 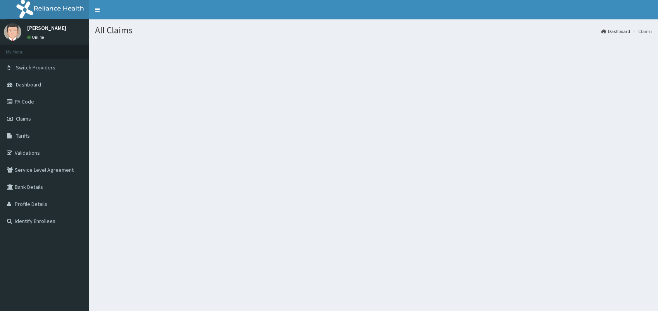 What do you see at coordinates (28, 84) in the screenshot?
I see `span: Dashboard` at bounding box center [28, 84].